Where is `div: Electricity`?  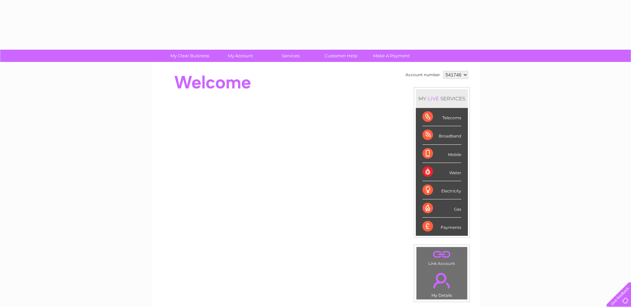 div: Electricity is located at coordinates (442, 190).